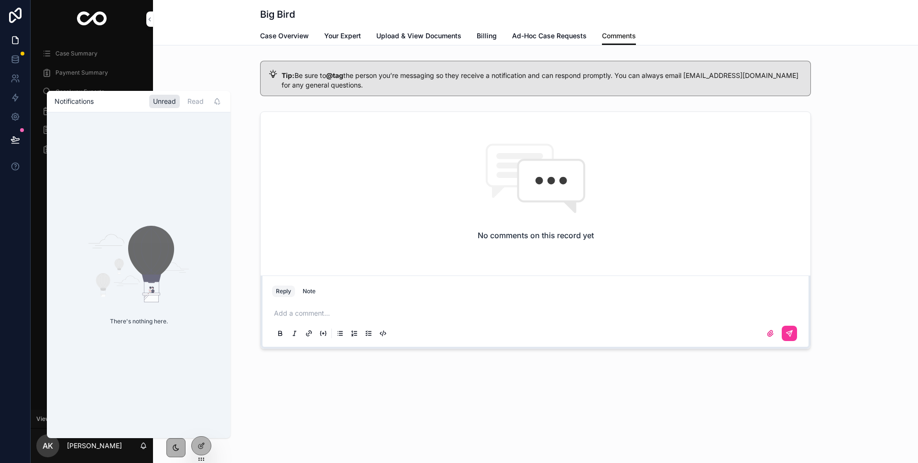 Image resolution: width=918 pixels, height=463 pixels. I want to click on p: There's nothing here., so click(139, 321).